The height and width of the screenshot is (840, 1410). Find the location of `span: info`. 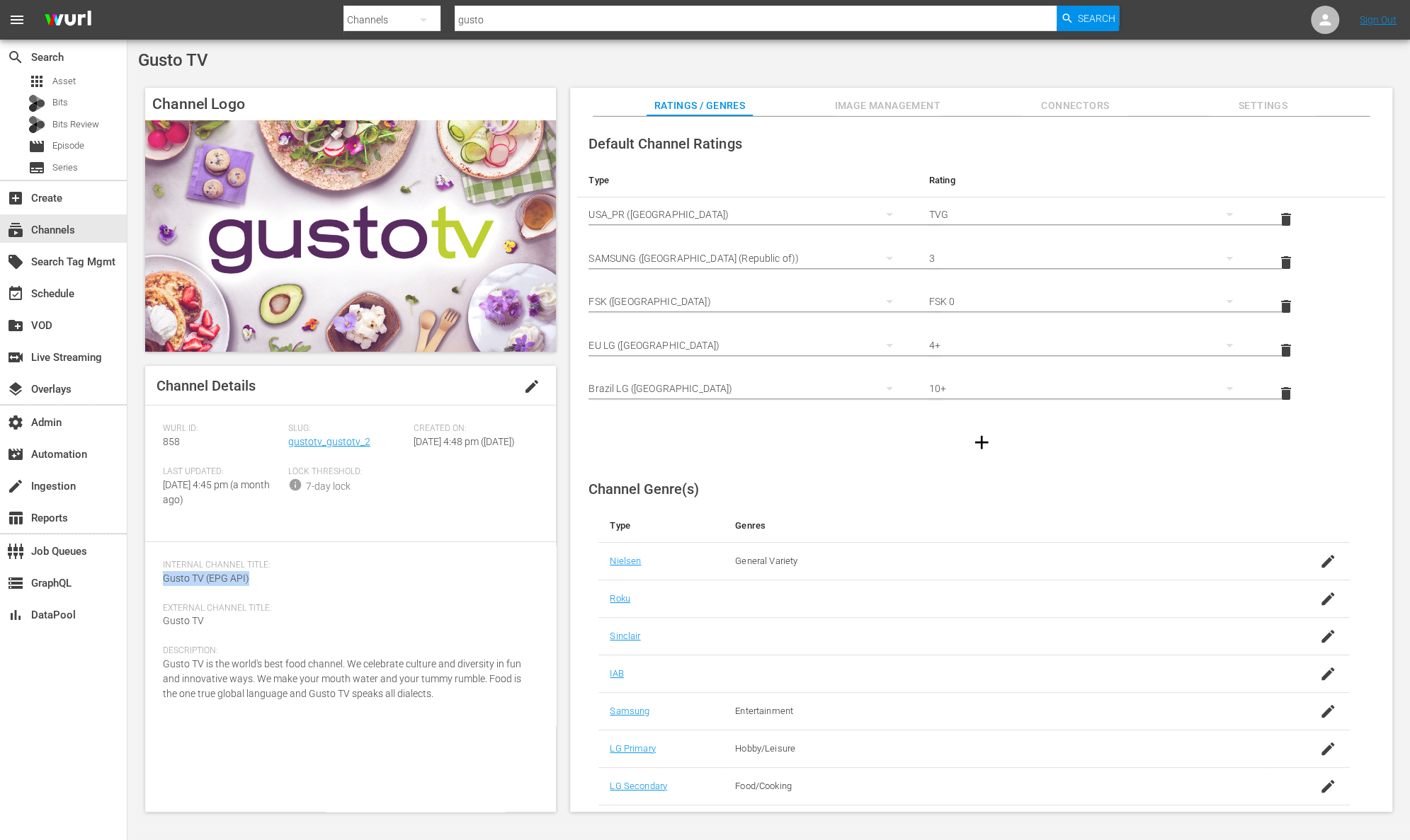

span: info is located at coordinates (295, 485).